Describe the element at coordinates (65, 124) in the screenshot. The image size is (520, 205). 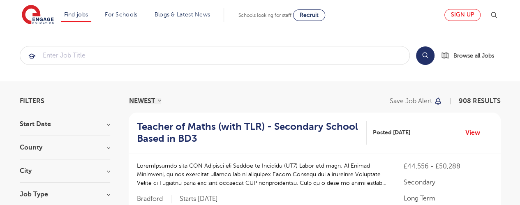
I see `h3: Start Date` at that location.